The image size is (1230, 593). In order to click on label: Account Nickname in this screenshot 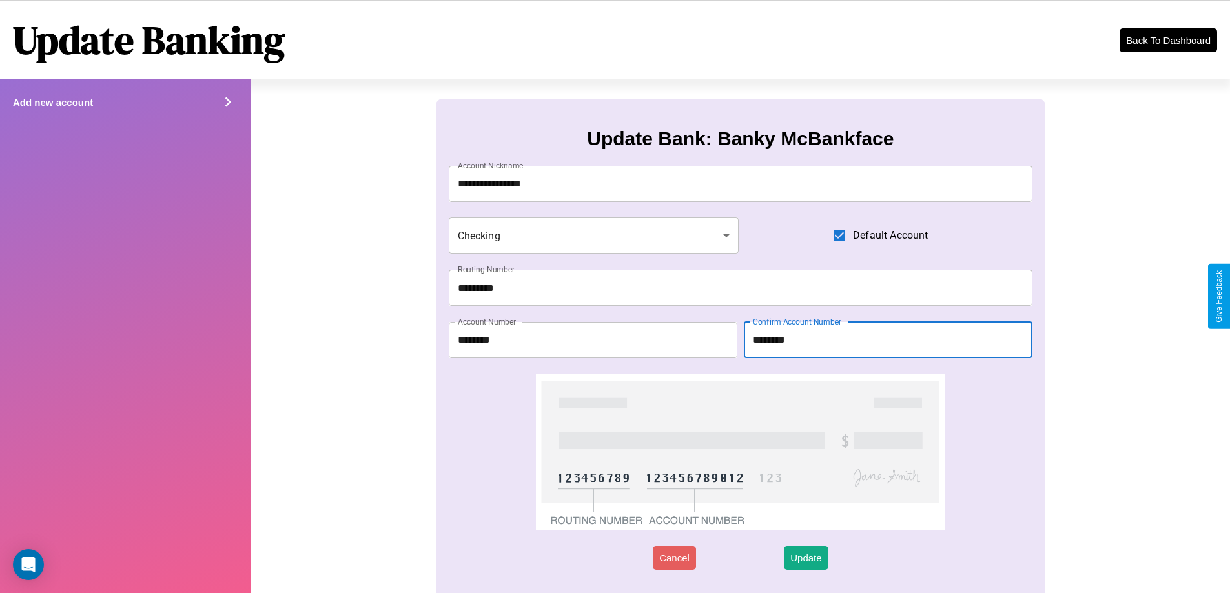, I will do `click(491, 165)`.